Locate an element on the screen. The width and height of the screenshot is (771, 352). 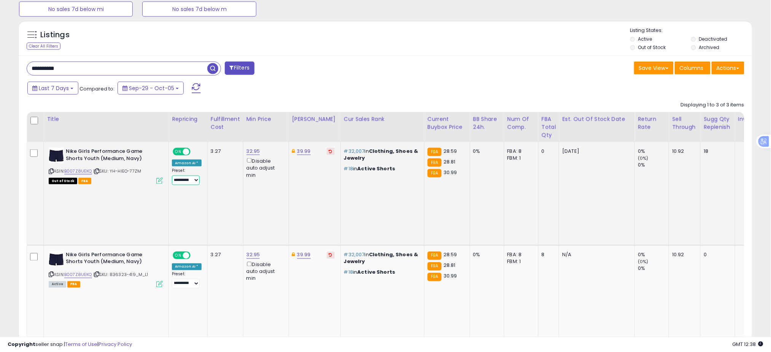
span: Columns is located at coordinates (691, 68).